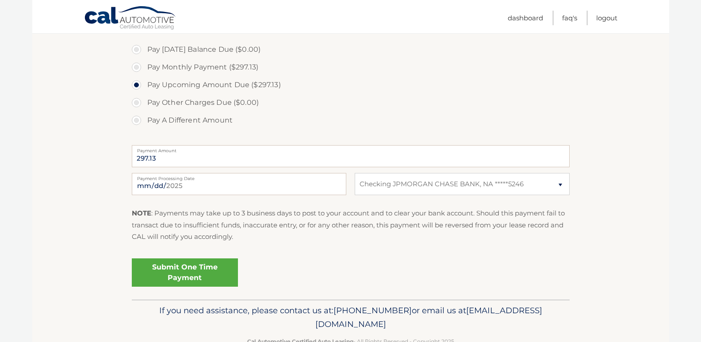  Describe the element at coordinates (351, 149) in the screenshot. I see `label: Payment Amount` at that location.